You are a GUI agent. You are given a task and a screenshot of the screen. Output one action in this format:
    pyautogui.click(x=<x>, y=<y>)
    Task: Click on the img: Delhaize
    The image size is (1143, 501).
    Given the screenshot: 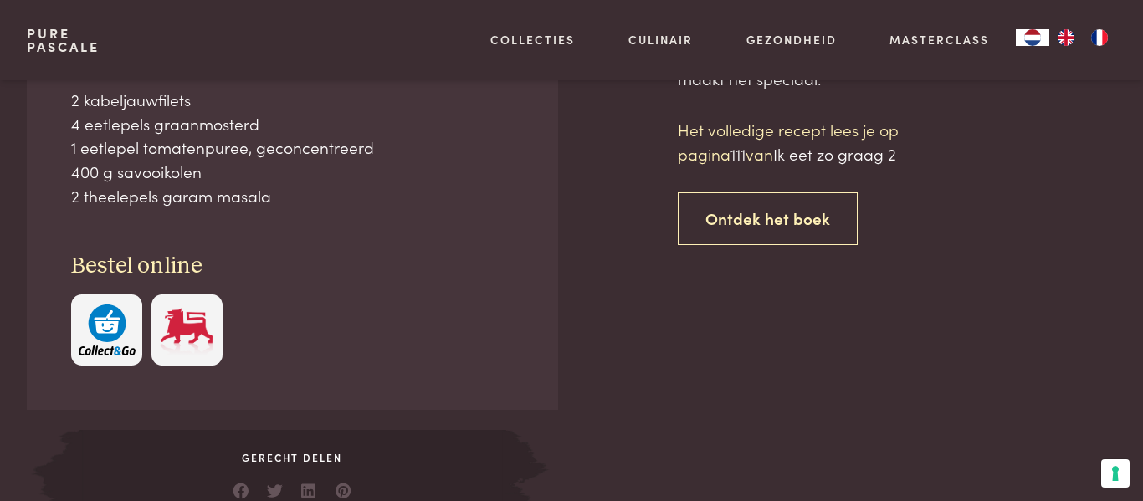 What is the action you would take?
    pyautogui.click(x=187, y=330)
    